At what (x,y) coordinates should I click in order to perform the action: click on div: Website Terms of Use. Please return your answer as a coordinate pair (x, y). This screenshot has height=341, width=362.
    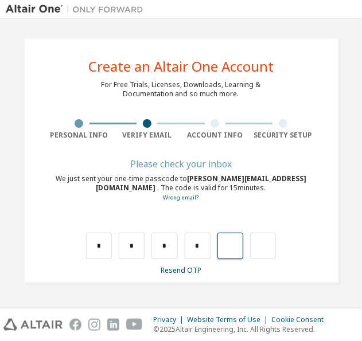
    Looking at the image, I should click on (229, 320).